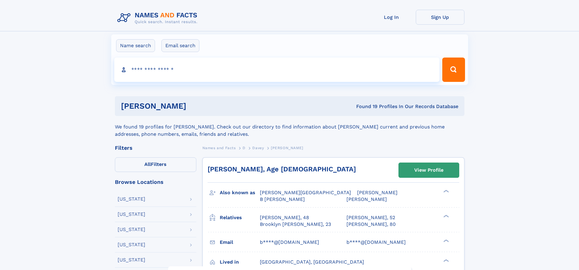 The width and height of the screenshot is (579, 270). What do you see at coordinates (454, 70) in the screenshot?
I see `button: Search Button` at bounding box center [454, 70].